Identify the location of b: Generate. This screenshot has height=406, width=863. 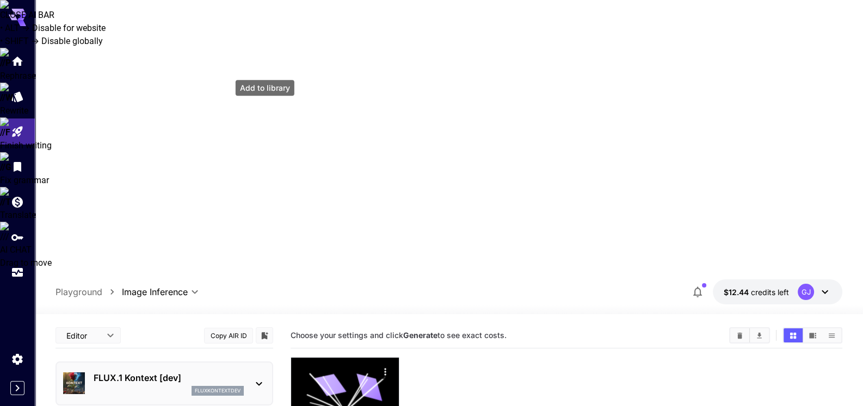
(420, 335).